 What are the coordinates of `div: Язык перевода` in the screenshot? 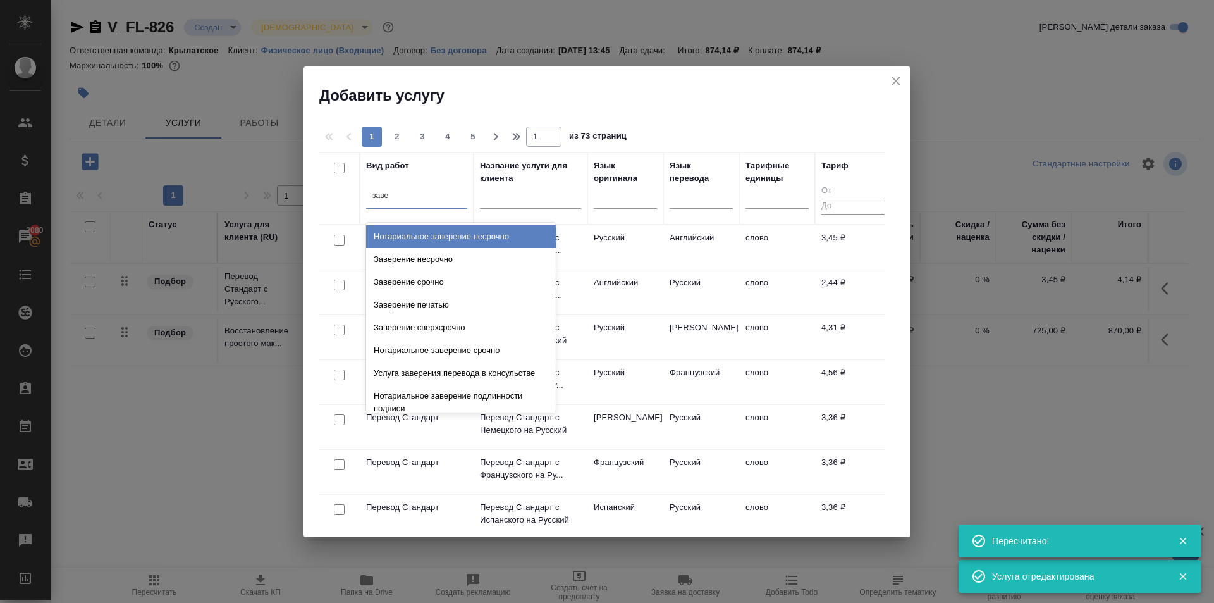 It's located at (701, 172).